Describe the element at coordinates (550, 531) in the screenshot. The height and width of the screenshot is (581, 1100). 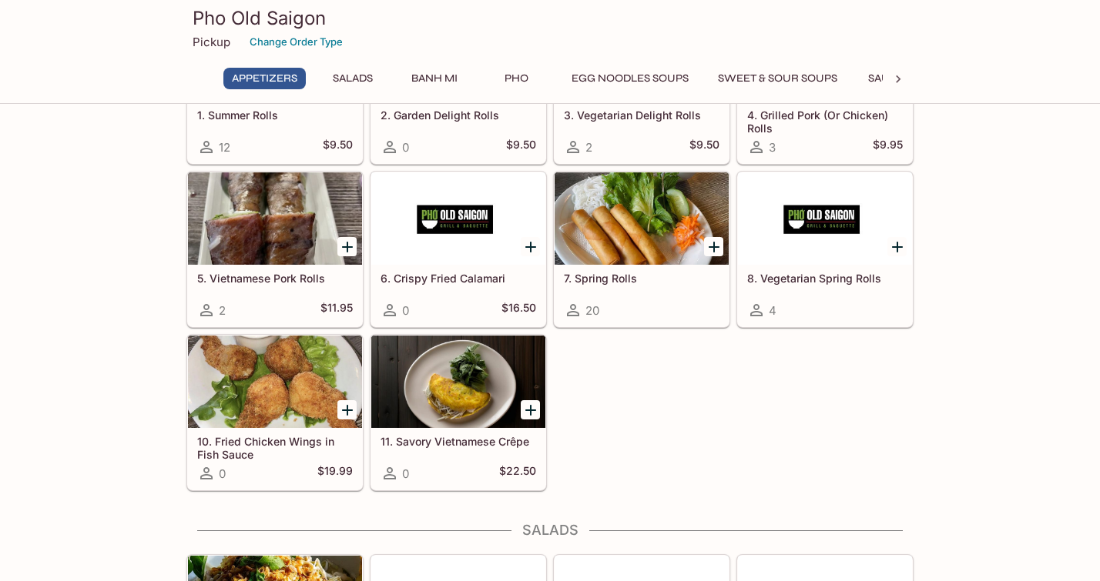
I see `h4: Salads` at that location.